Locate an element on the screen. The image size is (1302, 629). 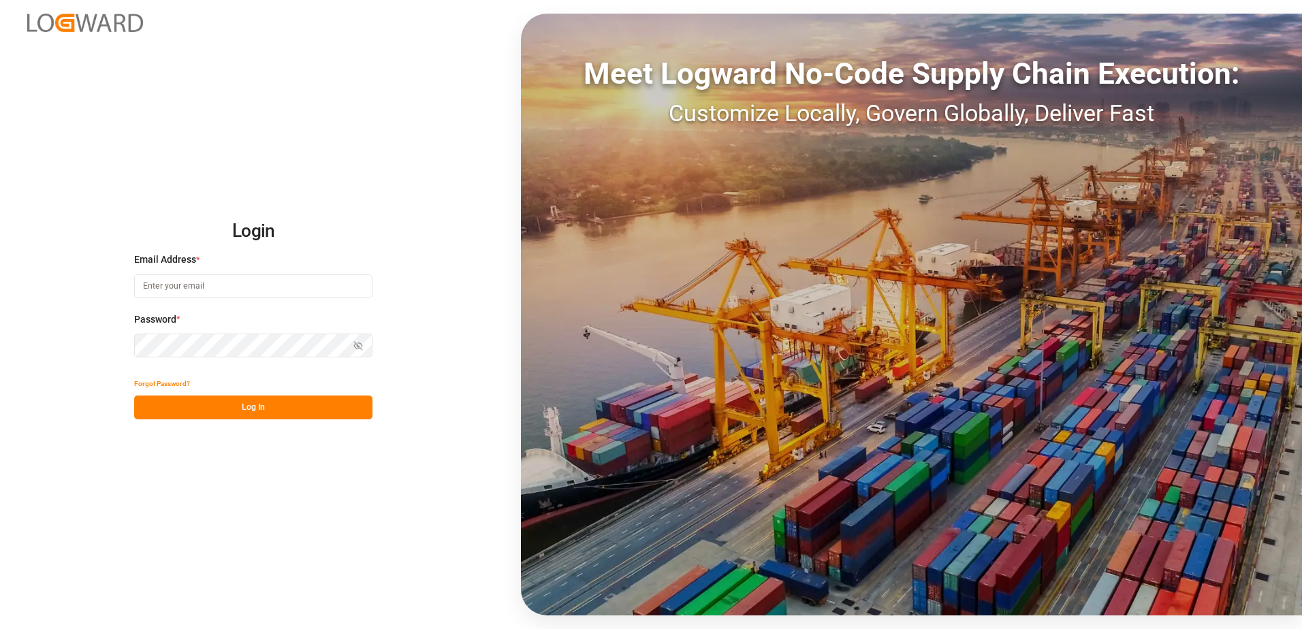
div: Customize Locally, Govern Globally, Deliver Fast is located at coordinates (911, 113).